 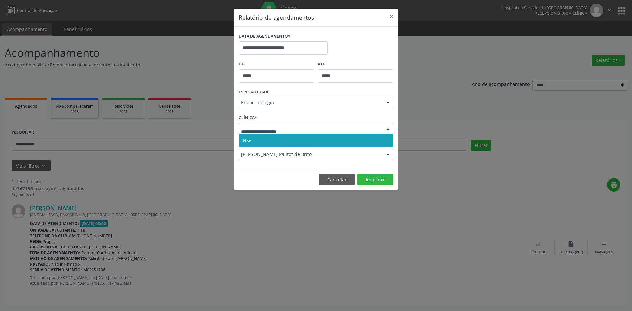 What do you see at coordinates (276, 17) in the screenshot?
I see `h5: Relatório de agendamentos` at bounding box center [276, 17].